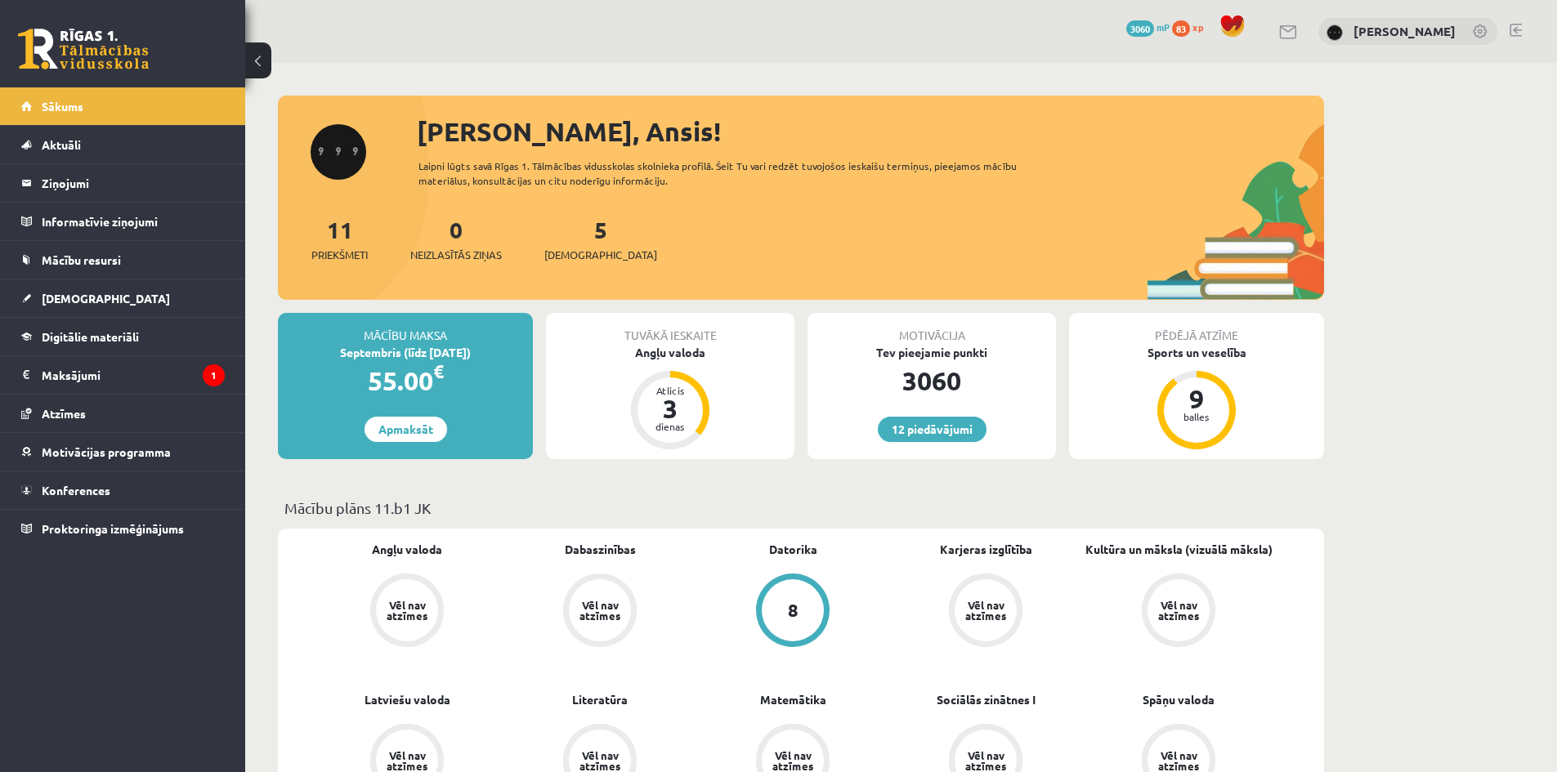  I want to click on a: Sākums, so click(123, 106).